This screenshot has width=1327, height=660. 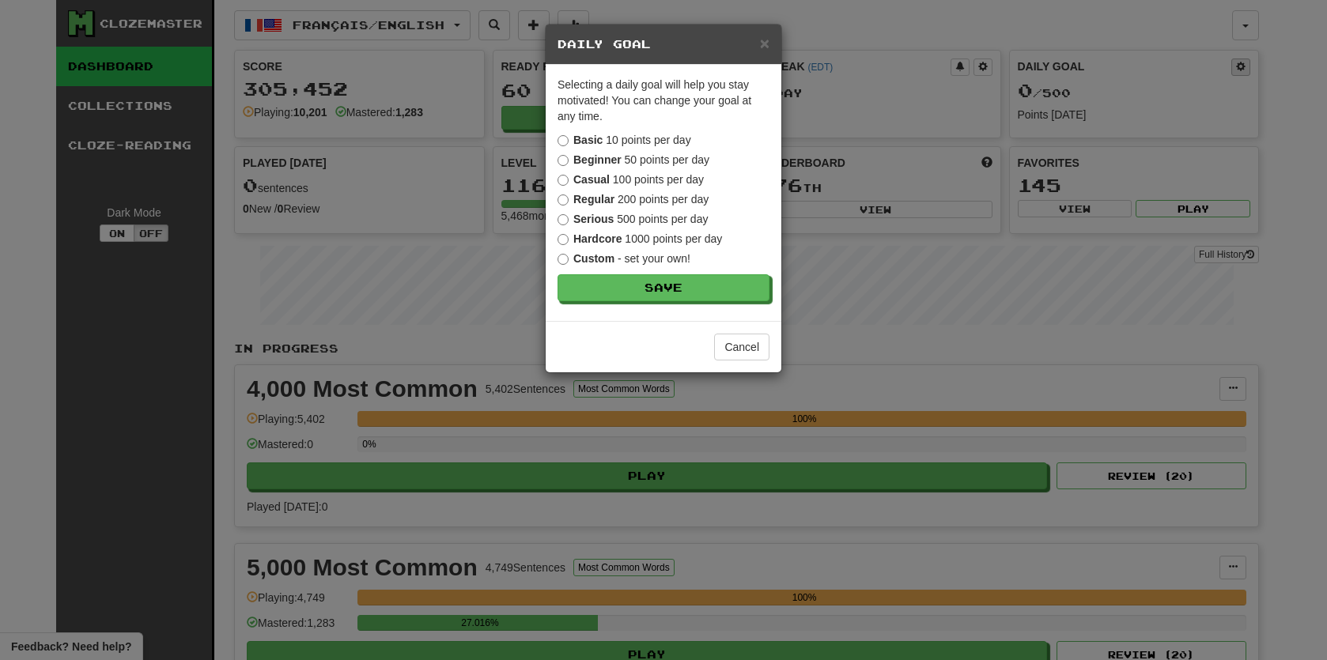 I want to click on input: Serious 500 points per day, so click(x=563, y=220).